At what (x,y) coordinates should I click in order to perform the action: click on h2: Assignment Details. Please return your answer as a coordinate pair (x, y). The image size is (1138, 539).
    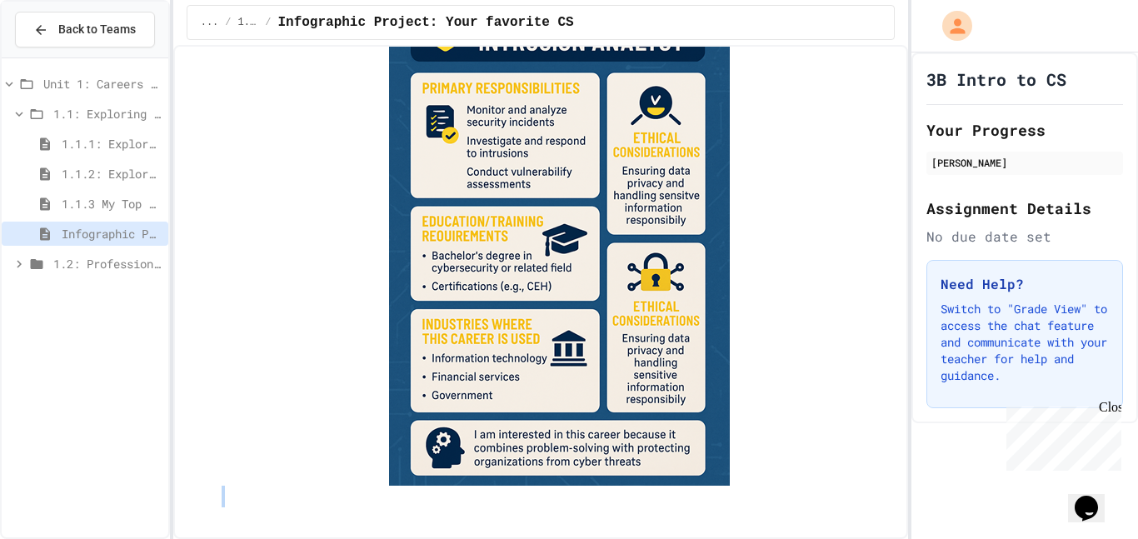
    Looking at the image, I should click on (1024, 208).